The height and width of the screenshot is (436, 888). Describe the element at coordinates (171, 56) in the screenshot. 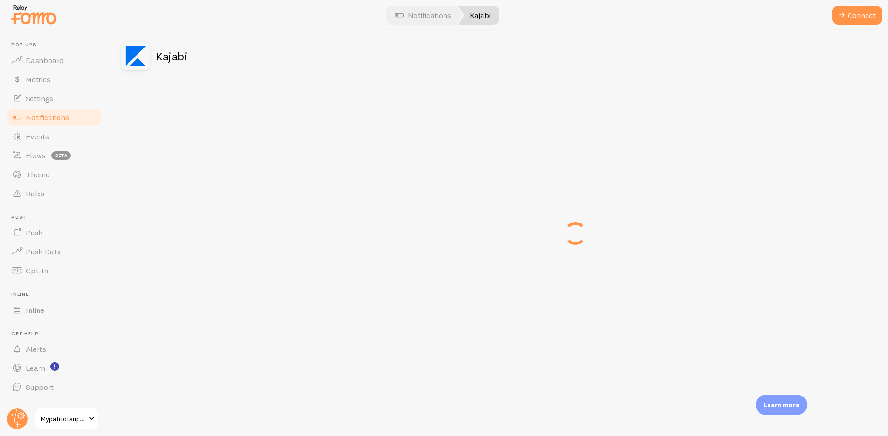

I see `h2: Kajabi` at that location.